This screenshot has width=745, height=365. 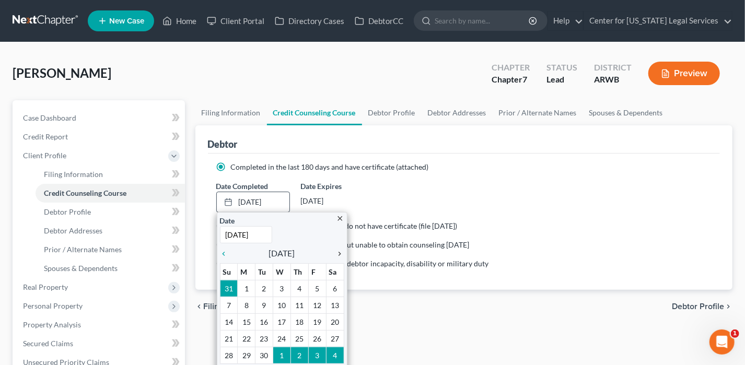 I want to click on div: Status, so click(x=562, y=67).